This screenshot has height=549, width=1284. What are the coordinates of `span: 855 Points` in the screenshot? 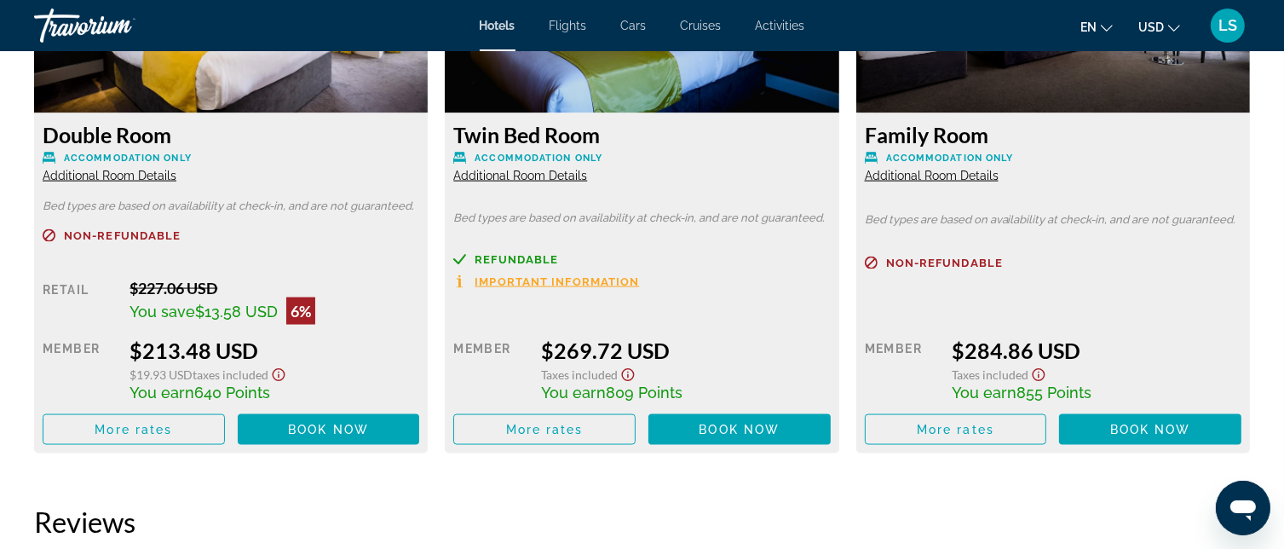 It's located at (1054, 392).